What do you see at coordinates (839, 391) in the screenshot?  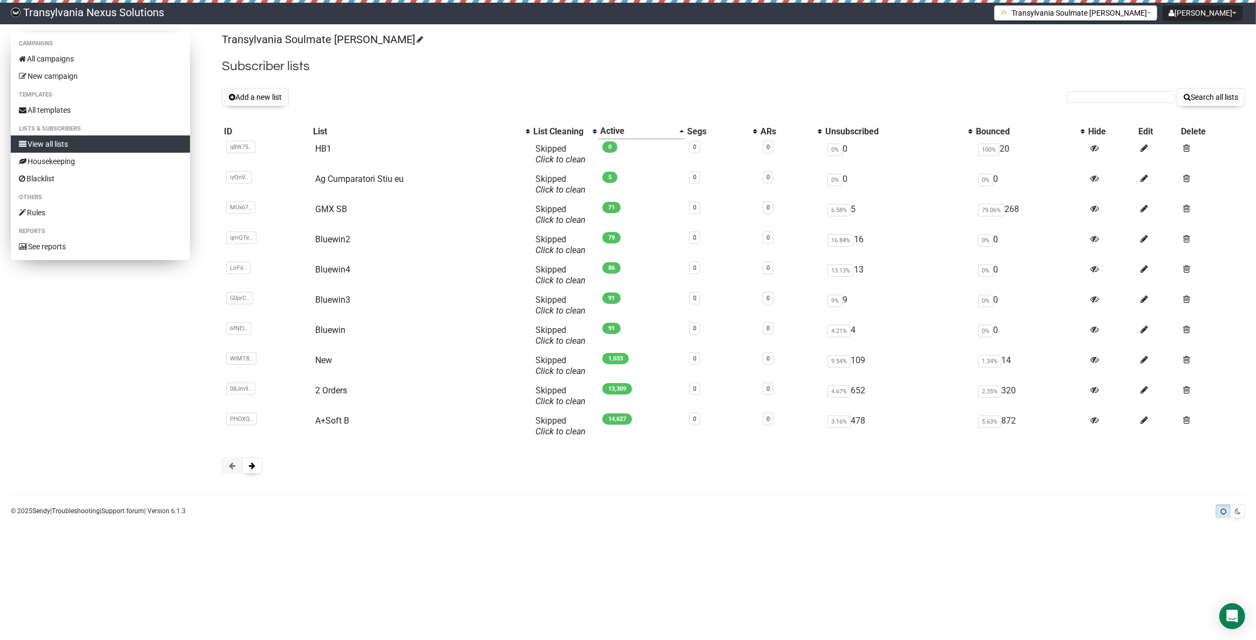 I see `span: 4.67%` at bounding box center [839, 391].